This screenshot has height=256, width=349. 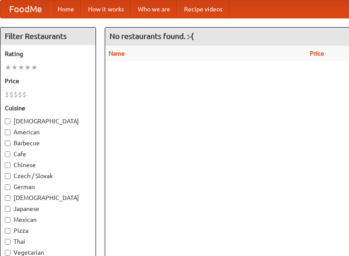 I want to click on input: Thai, so click(x=7, y=241).